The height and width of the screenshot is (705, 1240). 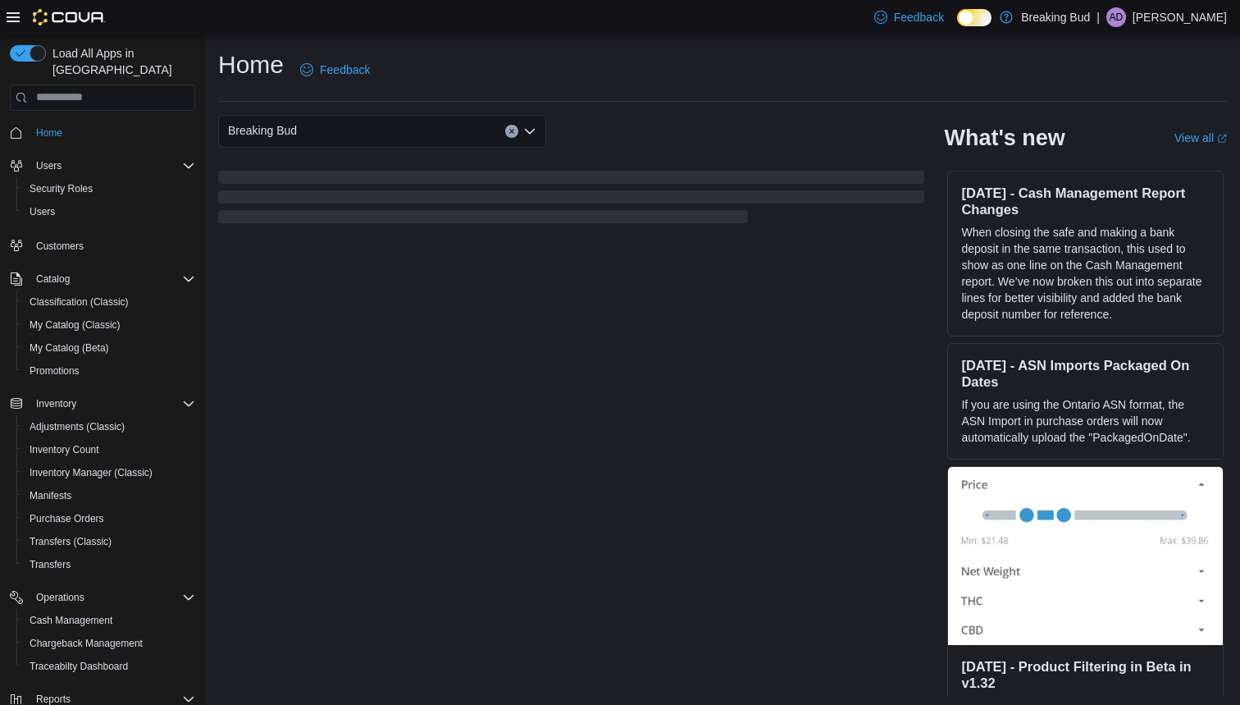 I want to click on button: Customers, so click(x=103, y=244).